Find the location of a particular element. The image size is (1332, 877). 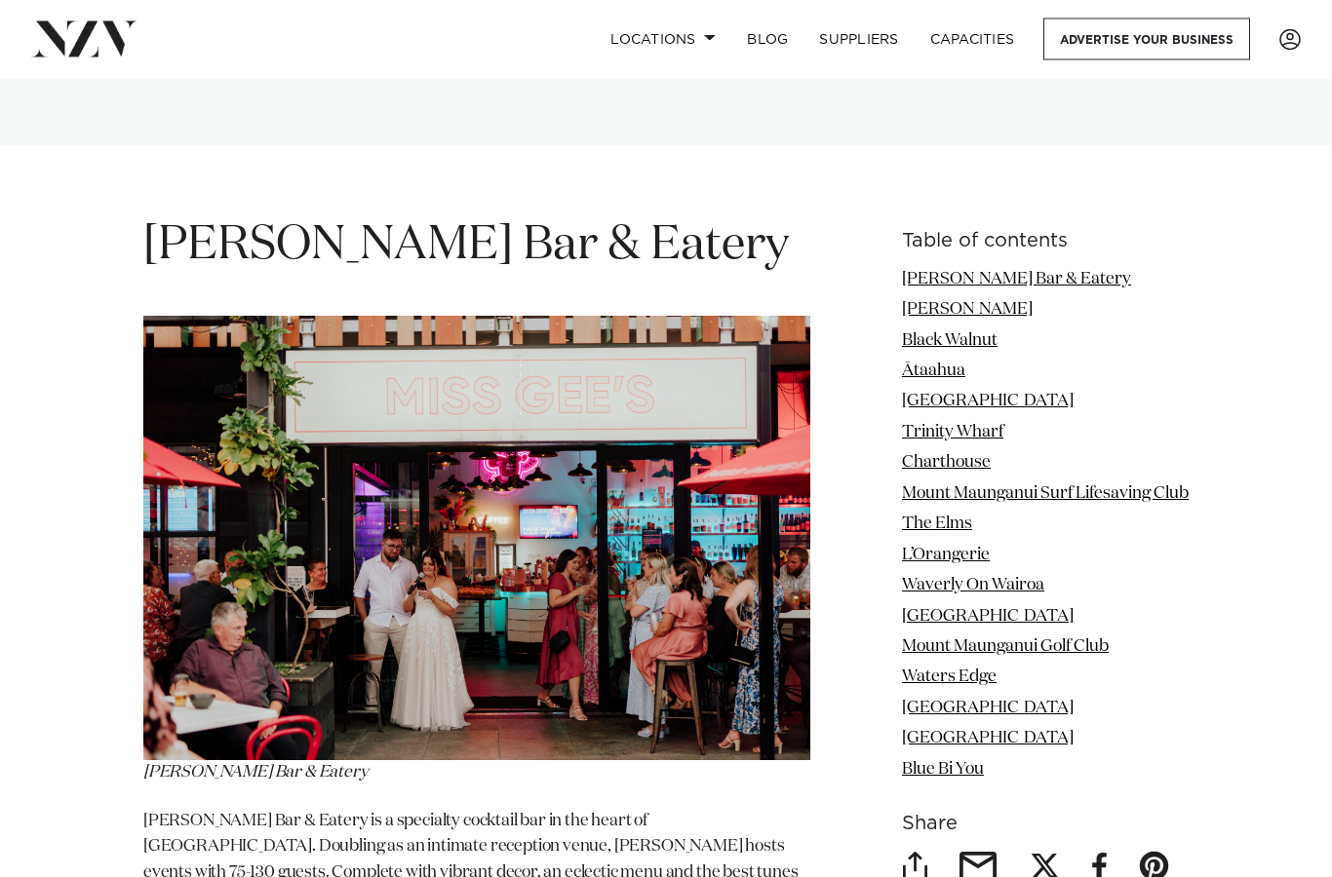

a: SUPPLIERS is located at coordinates (858, 39).